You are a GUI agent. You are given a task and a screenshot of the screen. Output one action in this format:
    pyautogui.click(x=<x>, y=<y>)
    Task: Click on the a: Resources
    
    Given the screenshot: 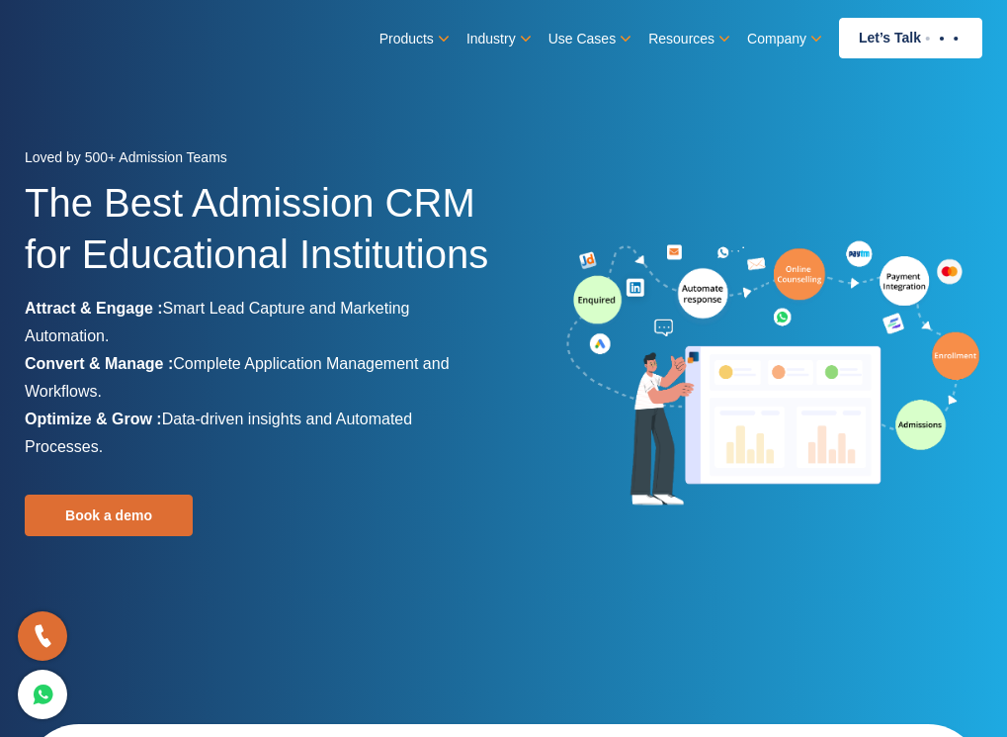 What is the action you would take?
    pyautogui.click(x=688, y=39)
    